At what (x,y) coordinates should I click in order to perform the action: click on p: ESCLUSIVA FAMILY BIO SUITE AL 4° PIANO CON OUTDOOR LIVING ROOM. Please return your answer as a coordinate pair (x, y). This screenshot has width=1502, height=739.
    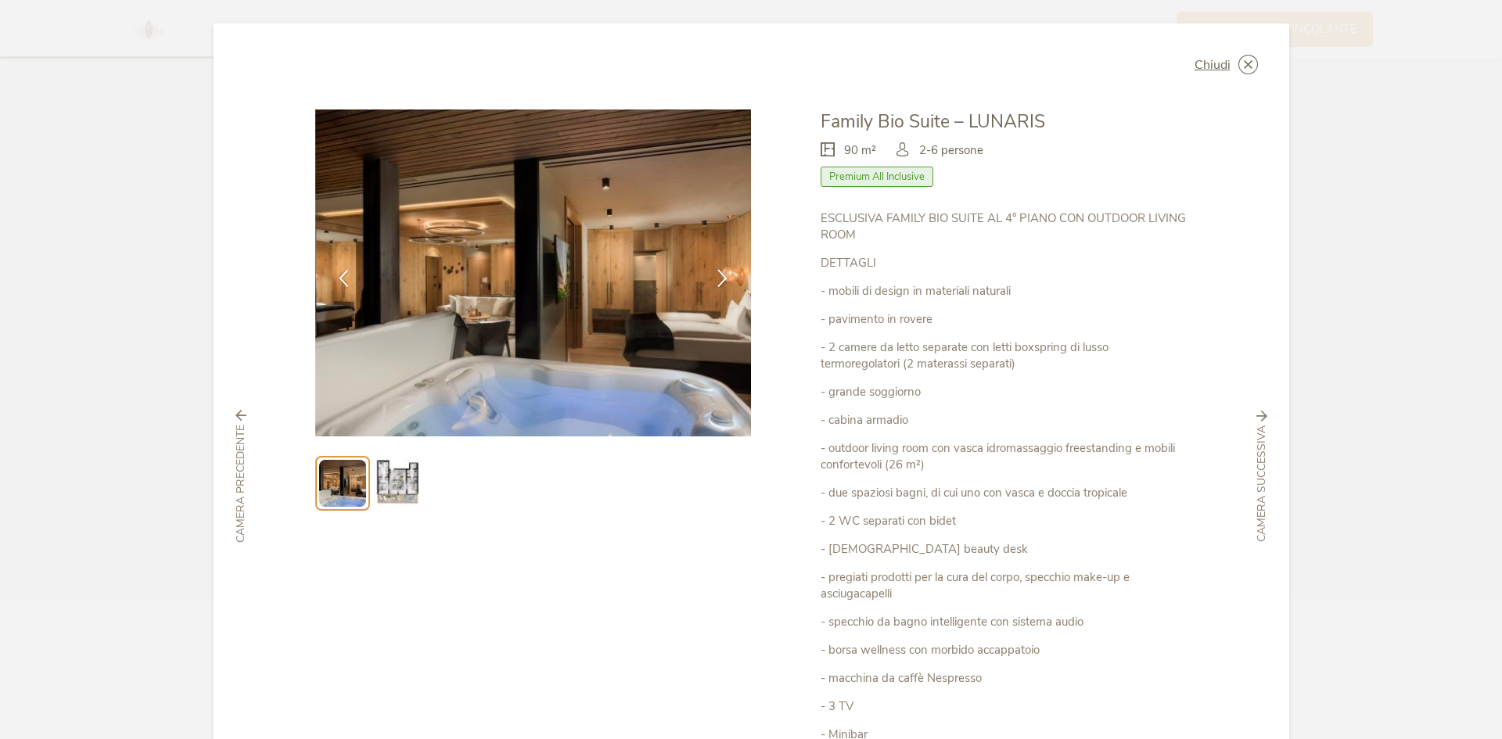
    Looking at the image, I should click on (1003, 227).